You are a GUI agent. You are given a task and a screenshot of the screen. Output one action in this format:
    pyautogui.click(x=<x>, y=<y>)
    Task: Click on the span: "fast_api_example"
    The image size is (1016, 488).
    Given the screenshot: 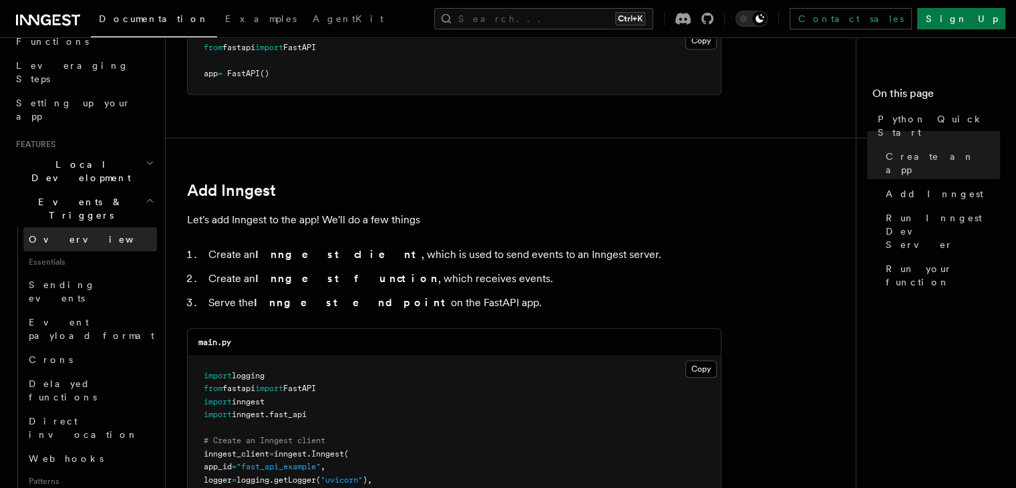 What is the action you would take?
    pyautogui.click(x=279, y=466)
    